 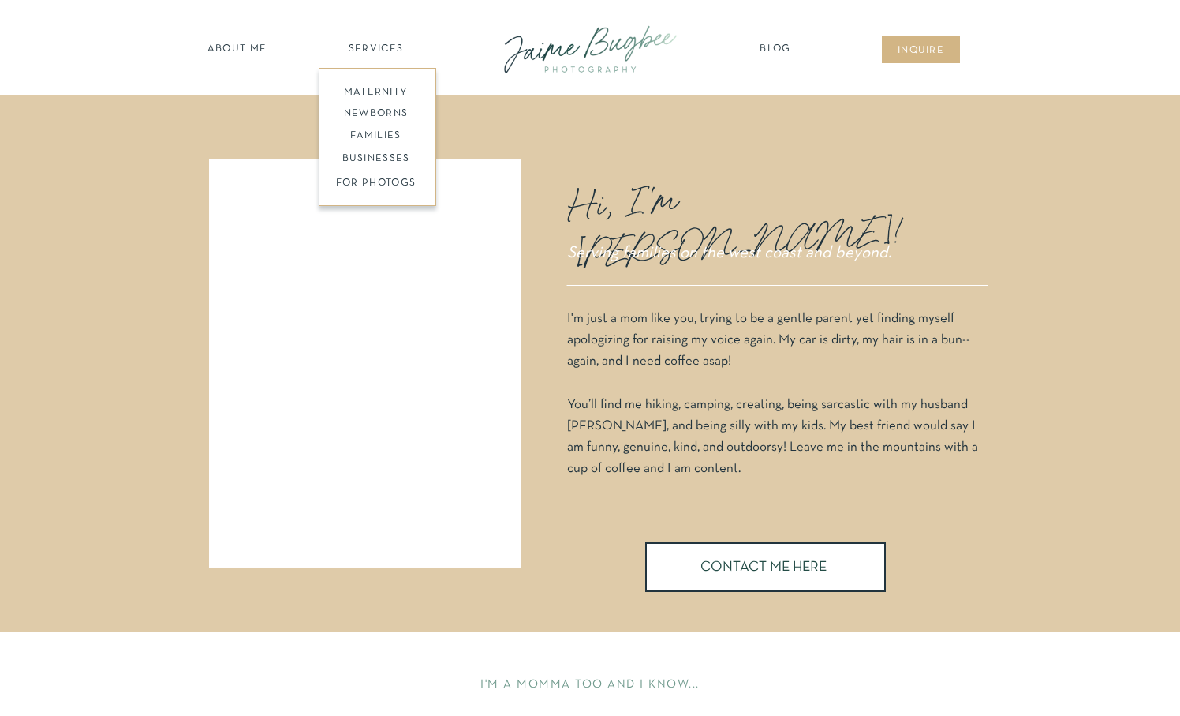 I want to click on nav: maternity, so click(x=376, y=91).